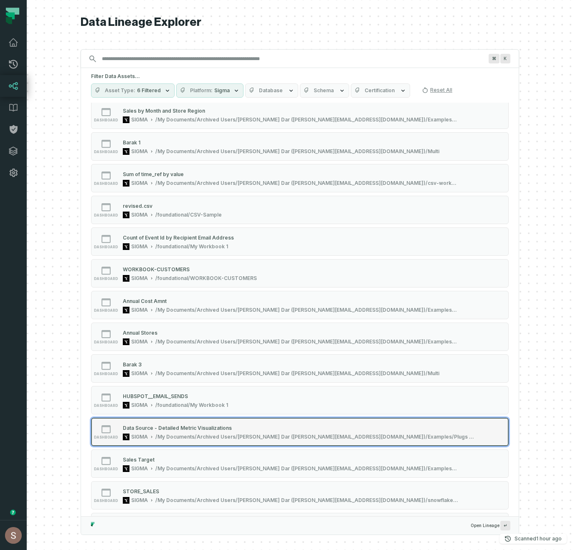  What do you see at coordinates (379, 91) in the screenshot?
I see `span: Certification` at bounding box center [379, 91].